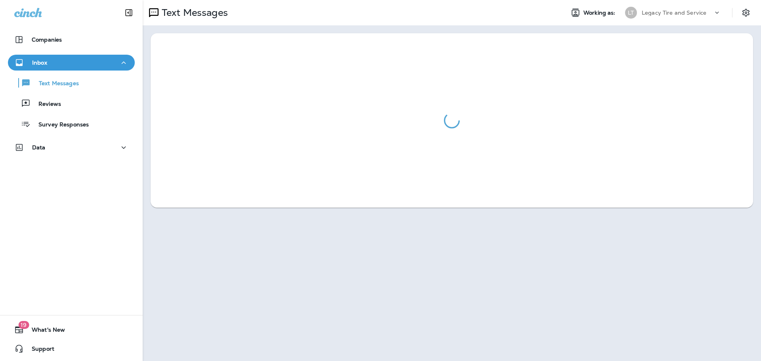 This screenshot has width=761, height=361. I want to click on button: Text Messages, so click(71, 83).